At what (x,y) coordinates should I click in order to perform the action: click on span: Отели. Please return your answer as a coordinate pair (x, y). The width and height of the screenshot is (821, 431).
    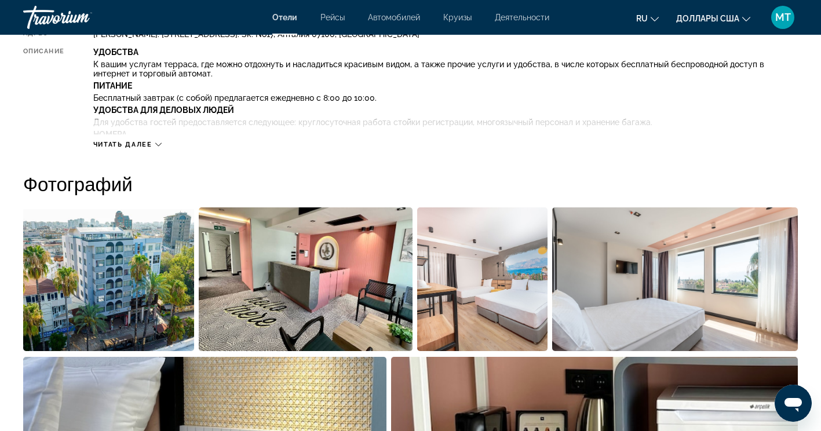
    Looking at the image, I should click on (284, 17).